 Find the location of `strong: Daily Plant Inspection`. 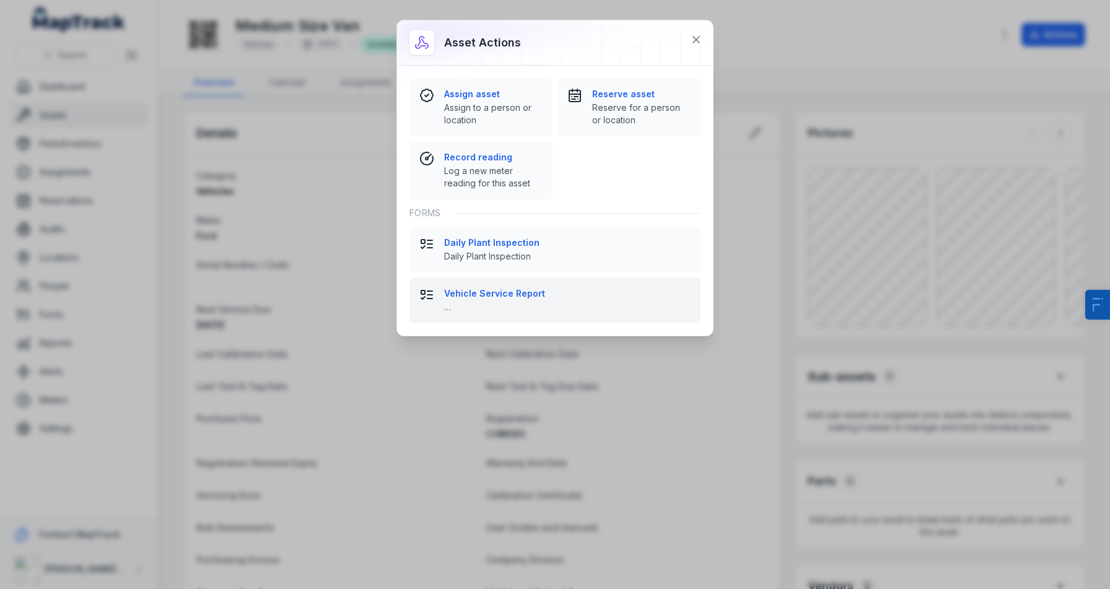

strong: Daily Plant Inspection is located at coordinates (567, 243).